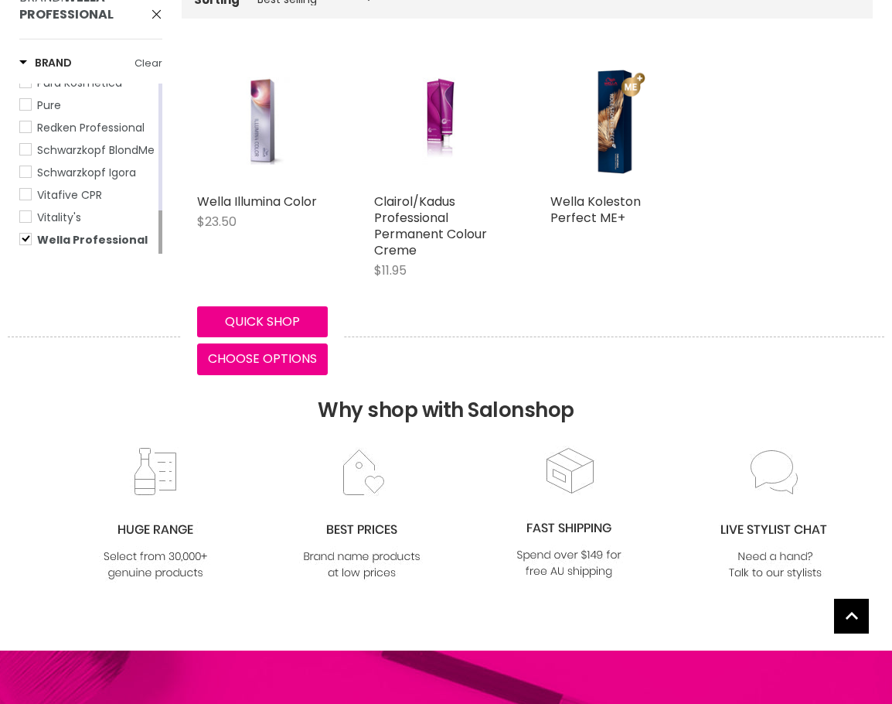 This screenshot has width=892, height=704. What do you see at coordinates (70, 195) in the screenshot?
I see `span: Vitafive CPR` at bounding box center [70, 195].